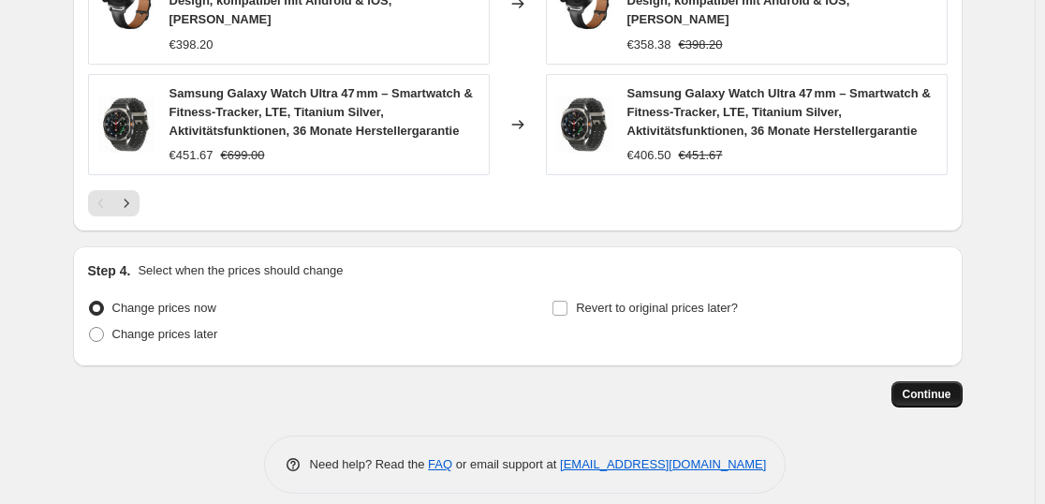 This screenshot has height=504, width=1045. Describe the element at coordinates (700, 155) in the screenshot. I see `strike: €451.67` at that location.